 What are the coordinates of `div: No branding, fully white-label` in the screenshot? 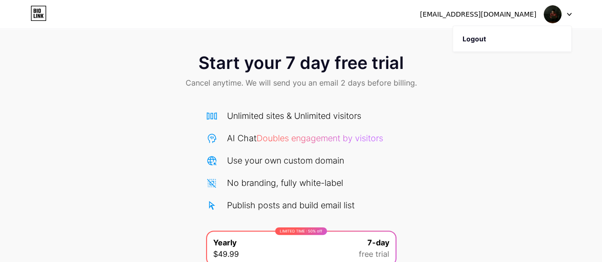 It's located at (285, 183).